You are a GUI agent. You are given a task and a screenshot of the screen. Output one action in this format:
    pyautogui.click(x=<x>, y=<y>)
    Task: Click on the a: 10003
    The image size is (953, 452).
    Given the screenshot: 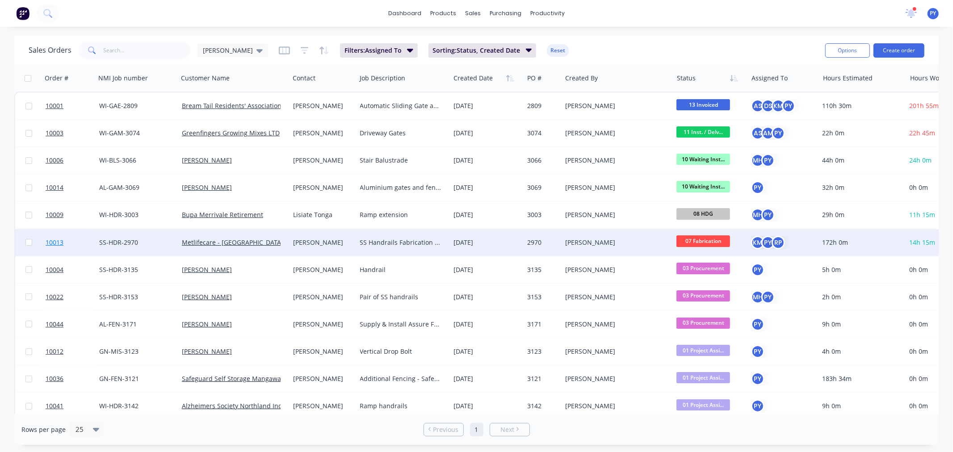 What is the action you would take?
    pyautogui.click(x=72, y=133)
    